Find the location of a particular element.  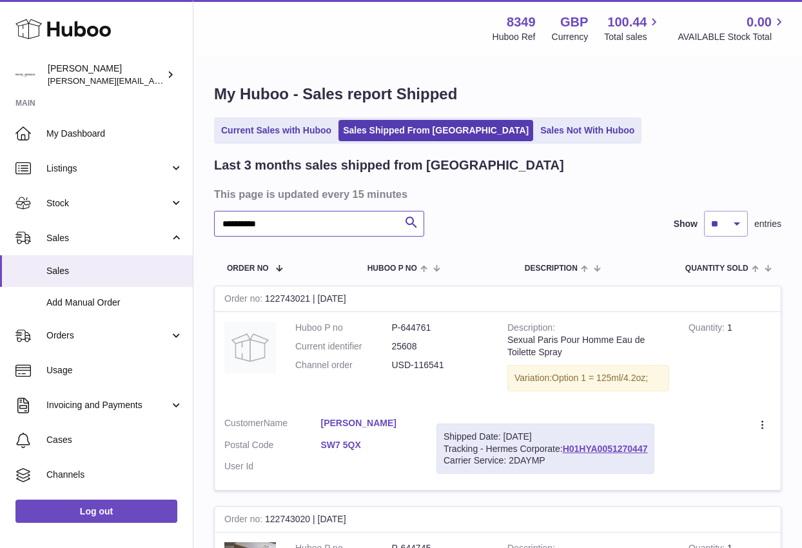

a: SW7 5QX is located at coordinates (369, 445).